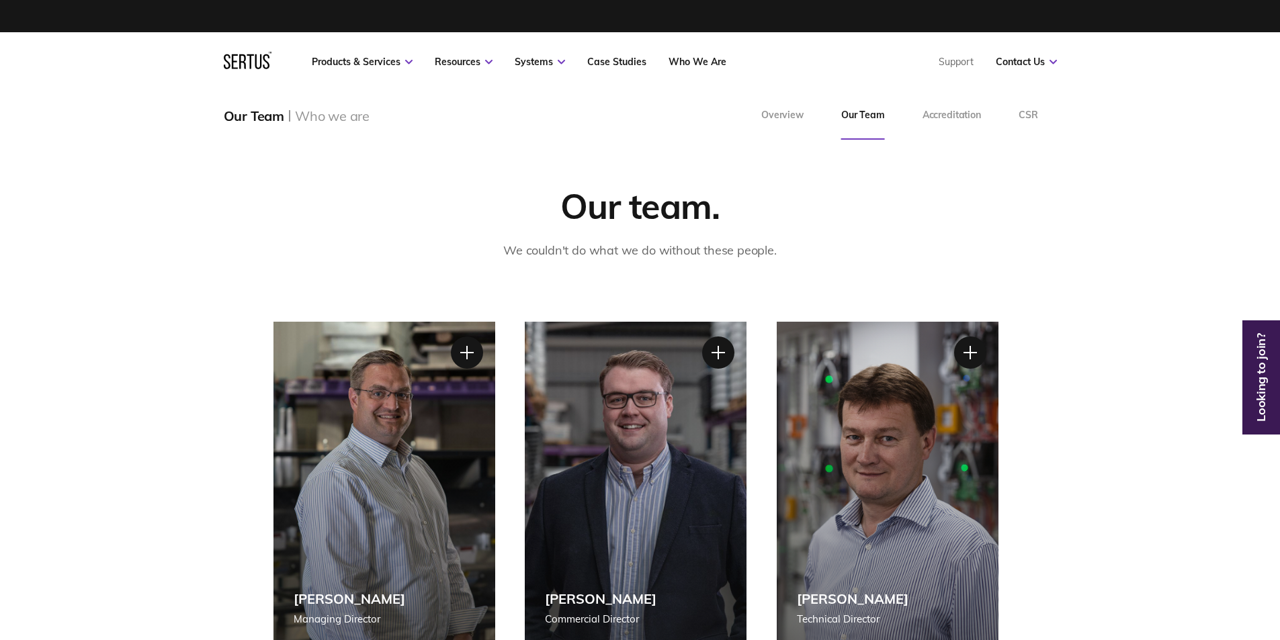  I want to click on a: Support, so click(956, 62).